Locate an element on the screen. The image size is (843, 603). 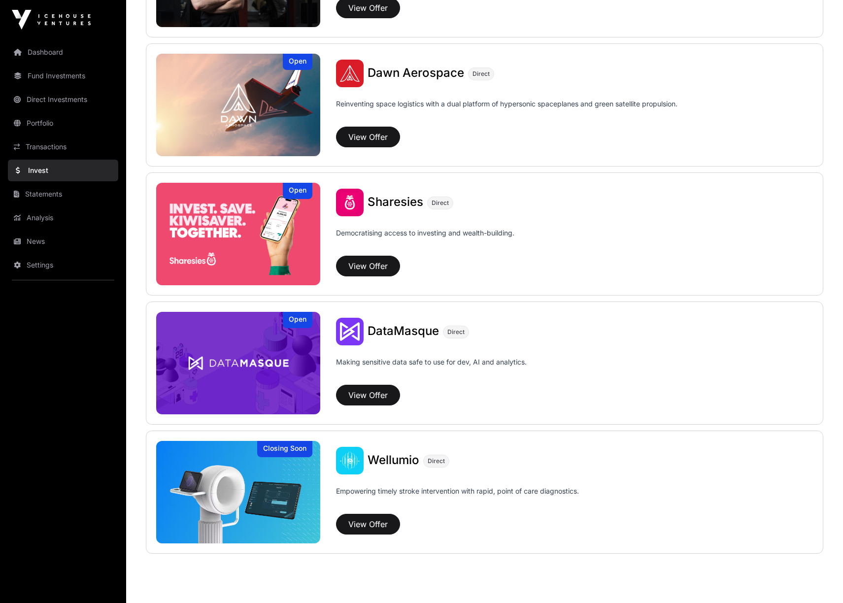
p: Making sensitive data safe to use for dev, AI and analytics. is located at coordinates (431, 369).